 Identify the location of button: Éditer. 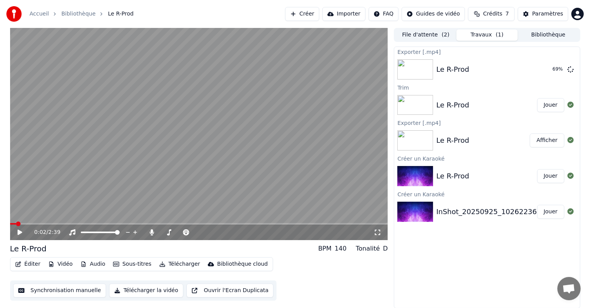
(28, 264).